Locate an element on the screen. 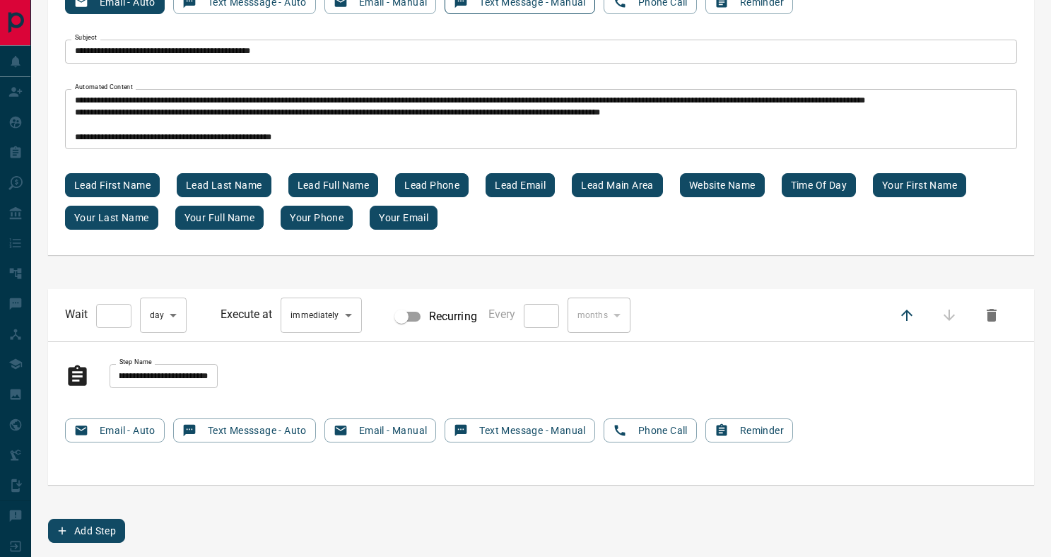 The image size is (1051, 557). button: Your phone is located at coordinates (317, 218).